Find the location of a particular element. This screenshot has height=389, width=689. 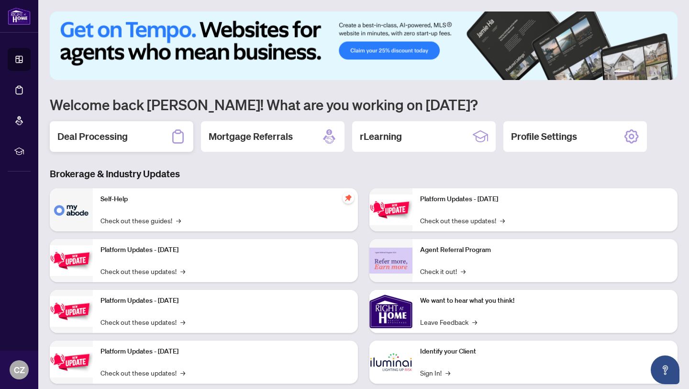

a: Sign In!→ is located at coordinates (435, 372).